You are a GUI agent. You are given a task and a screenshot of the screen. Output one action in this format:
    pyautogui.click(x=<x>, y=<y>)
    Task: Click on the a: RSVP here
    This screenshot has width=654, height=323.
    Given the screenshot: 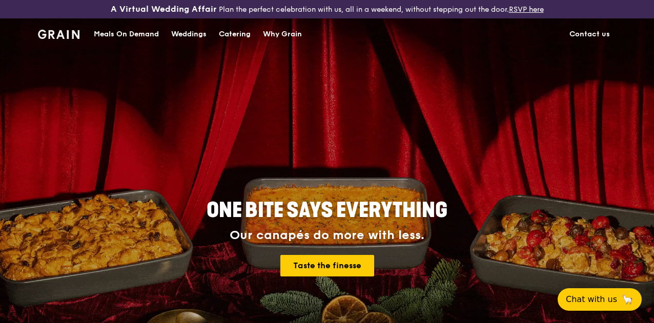 What is the action you would take?
    pyautogui.click(x=526, y=9)
    